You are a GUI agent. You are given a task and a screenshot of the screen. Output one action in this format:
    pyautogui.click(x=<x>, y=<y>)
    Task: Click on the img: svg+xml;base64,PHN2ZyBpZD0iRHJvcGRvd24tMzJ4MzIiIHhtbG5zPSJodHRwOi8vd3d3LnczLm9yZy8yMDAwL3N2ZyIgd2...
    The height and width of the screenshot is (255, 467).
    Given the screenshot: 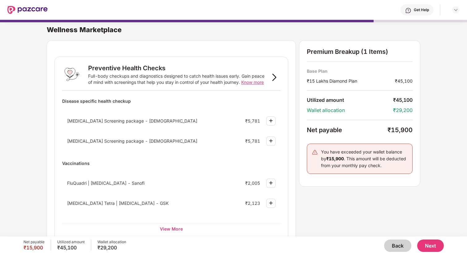 What is the action you would take?
    pyautogui.click(x=456, y=10)
    